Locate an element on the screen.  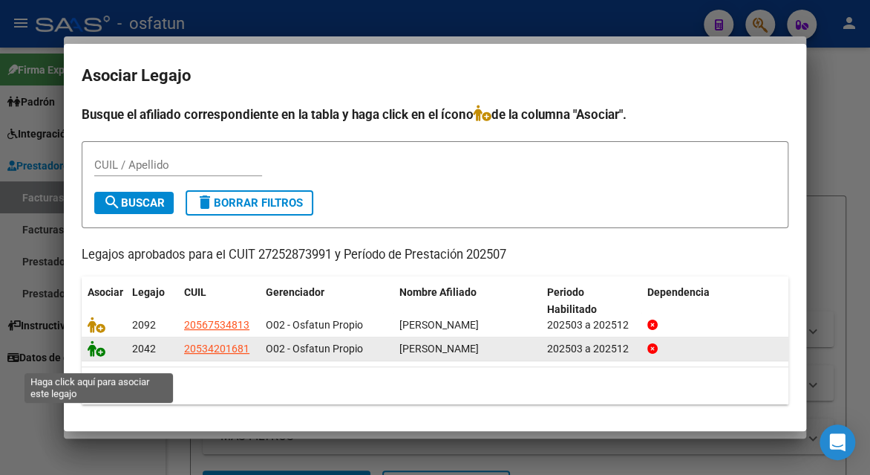
datatable-header-cell: Nombre Afiliado is located at coordinates (467, 301).